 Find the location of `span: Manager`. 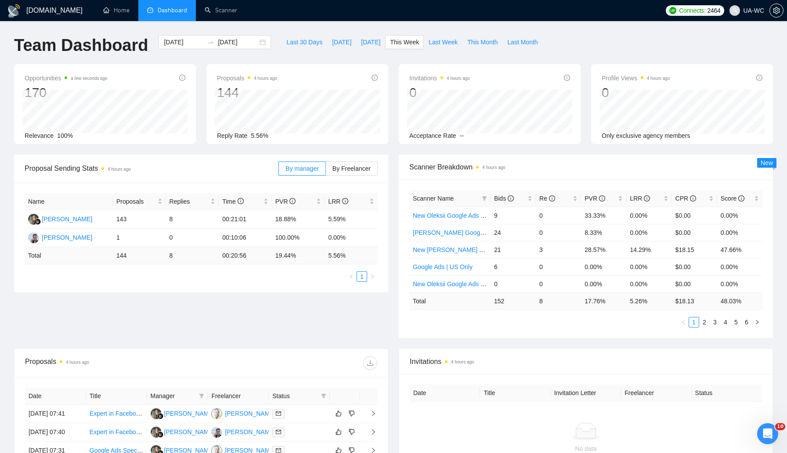

span: Manager is located at coordinates (173, 396).